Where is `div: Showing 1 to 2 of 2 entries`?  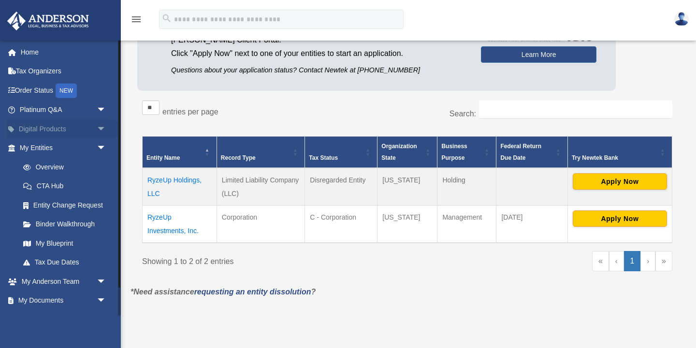
div: Showing 1 to 2 of 2 entries is located at coordinates (271, 260).